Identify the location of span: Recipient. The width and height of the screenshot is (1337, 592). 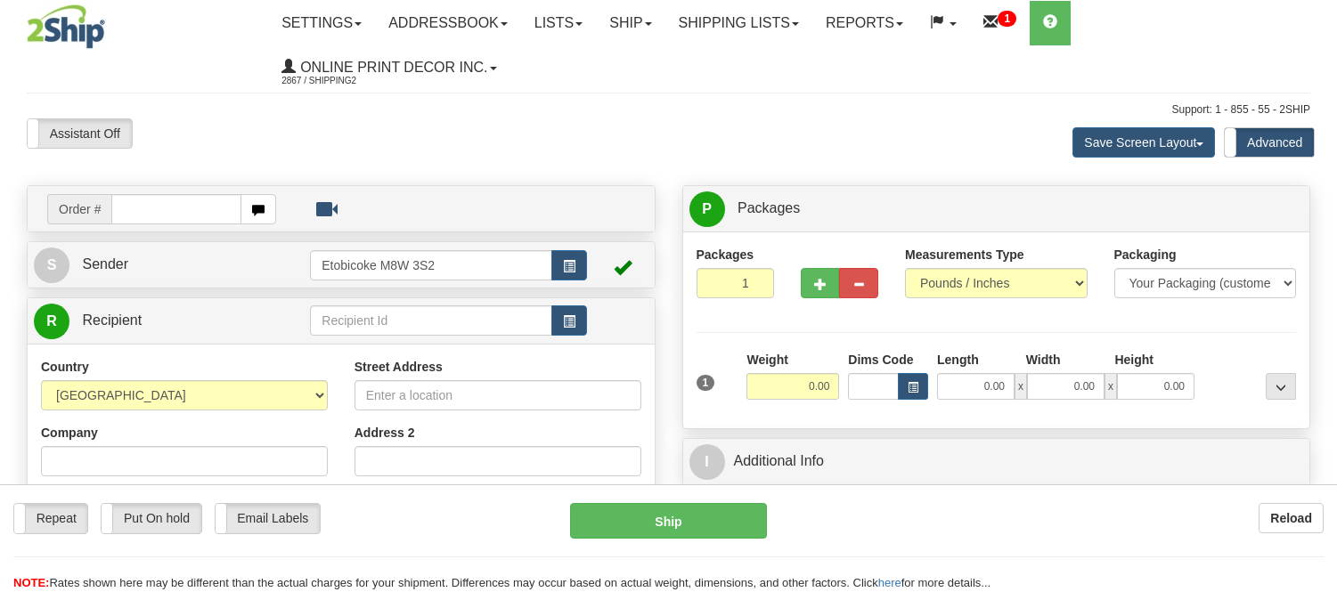
(111, 320).